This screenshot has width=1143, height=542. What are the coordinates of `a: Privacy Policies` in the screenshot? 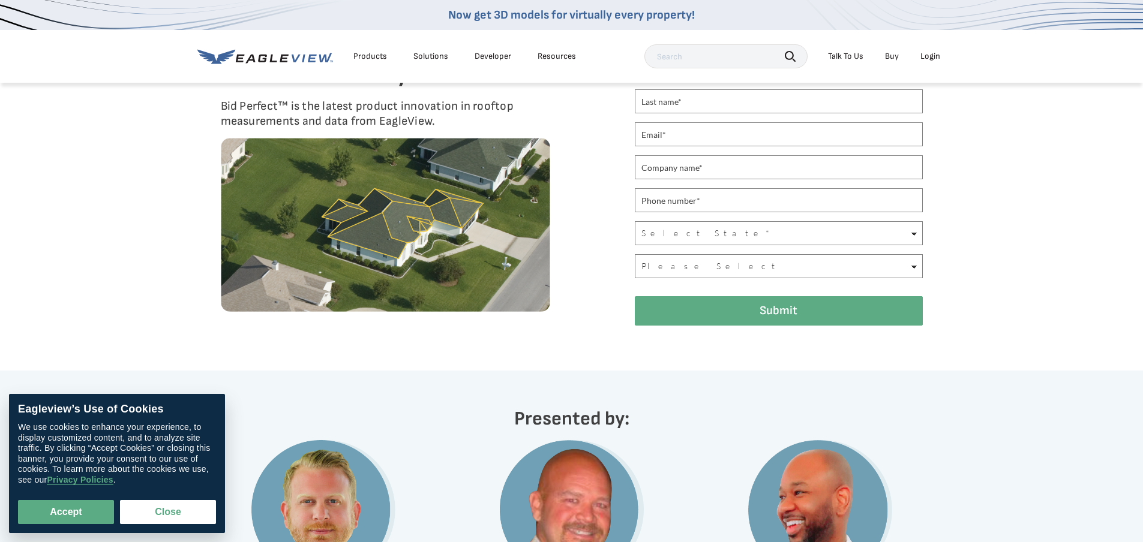 It's located at (80, 480).